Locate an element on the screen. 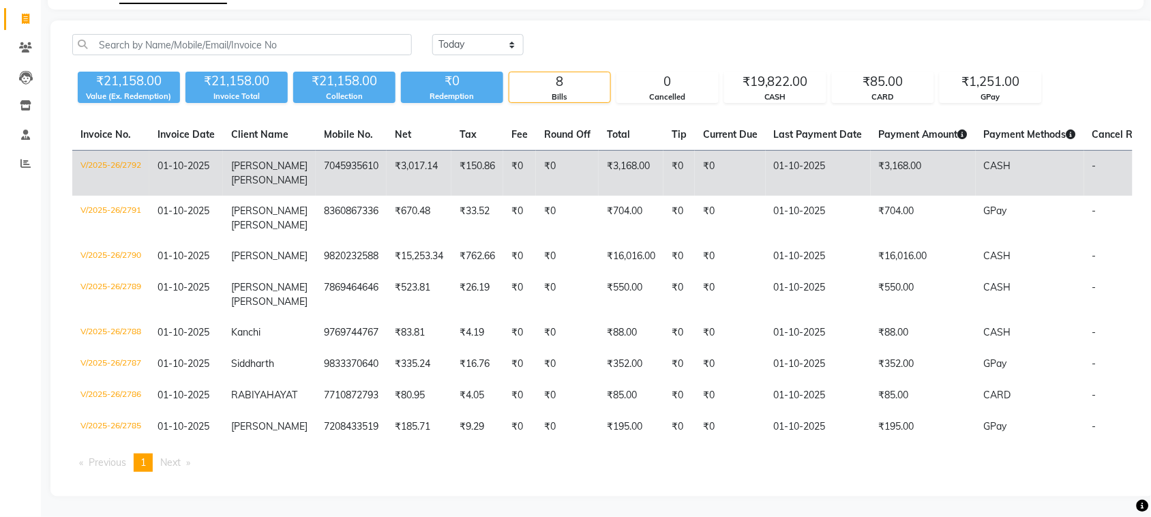 The height and width of the screenshot is (517, 1151). span: RABIYA is located at coordinates (249, 395).